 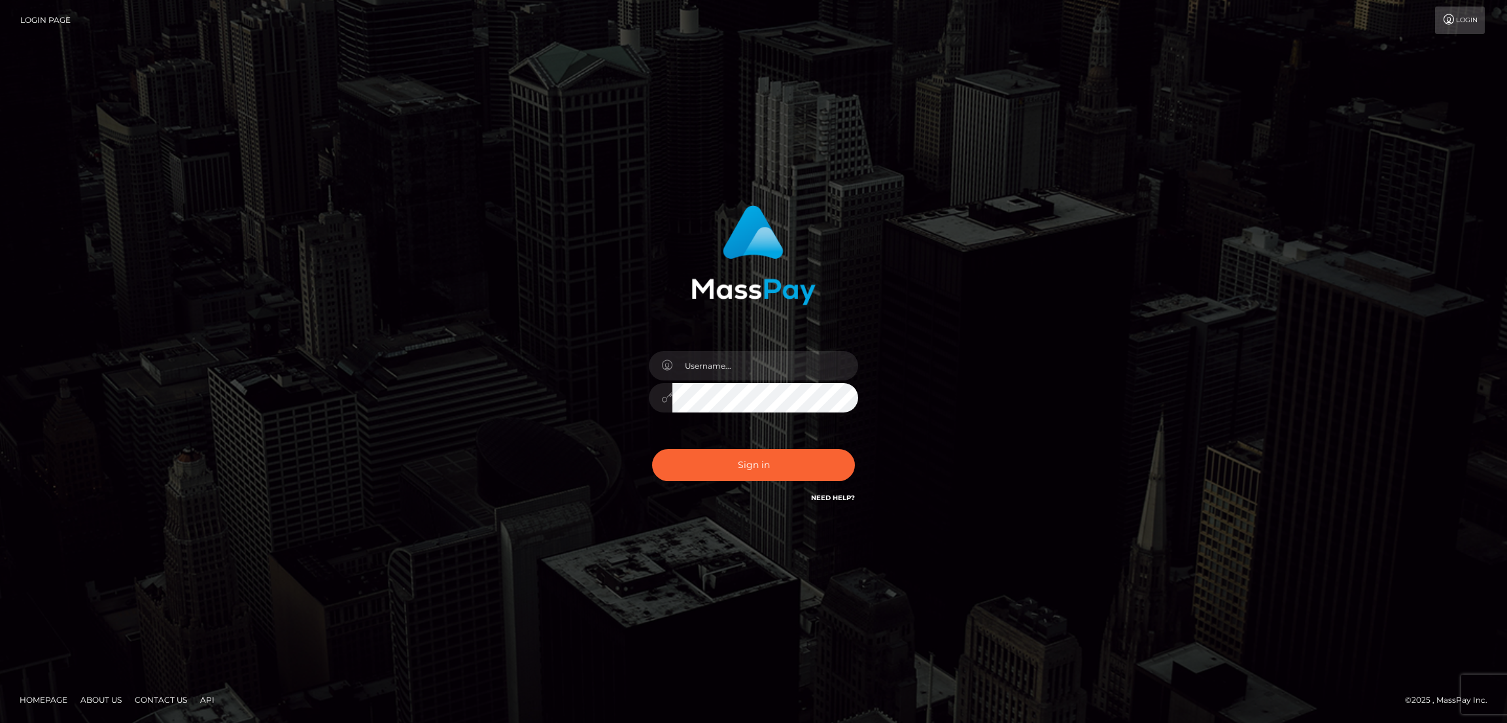 I want to click on a: About Us, so click(x=101, y=700).